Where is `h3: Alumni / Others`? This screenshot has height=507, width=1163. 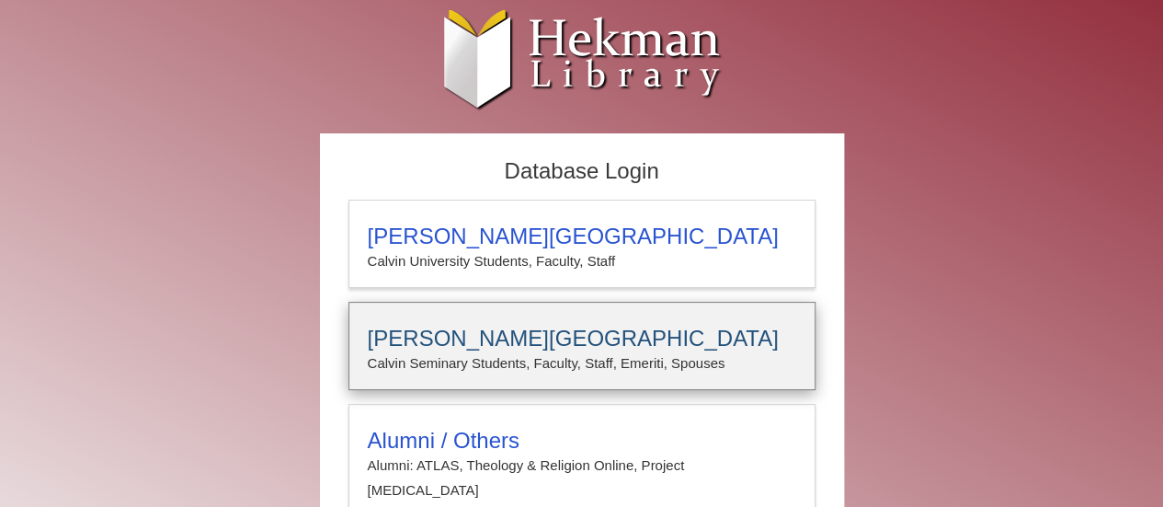 h3: Alumni / Others is located at coordinates (582, 440).